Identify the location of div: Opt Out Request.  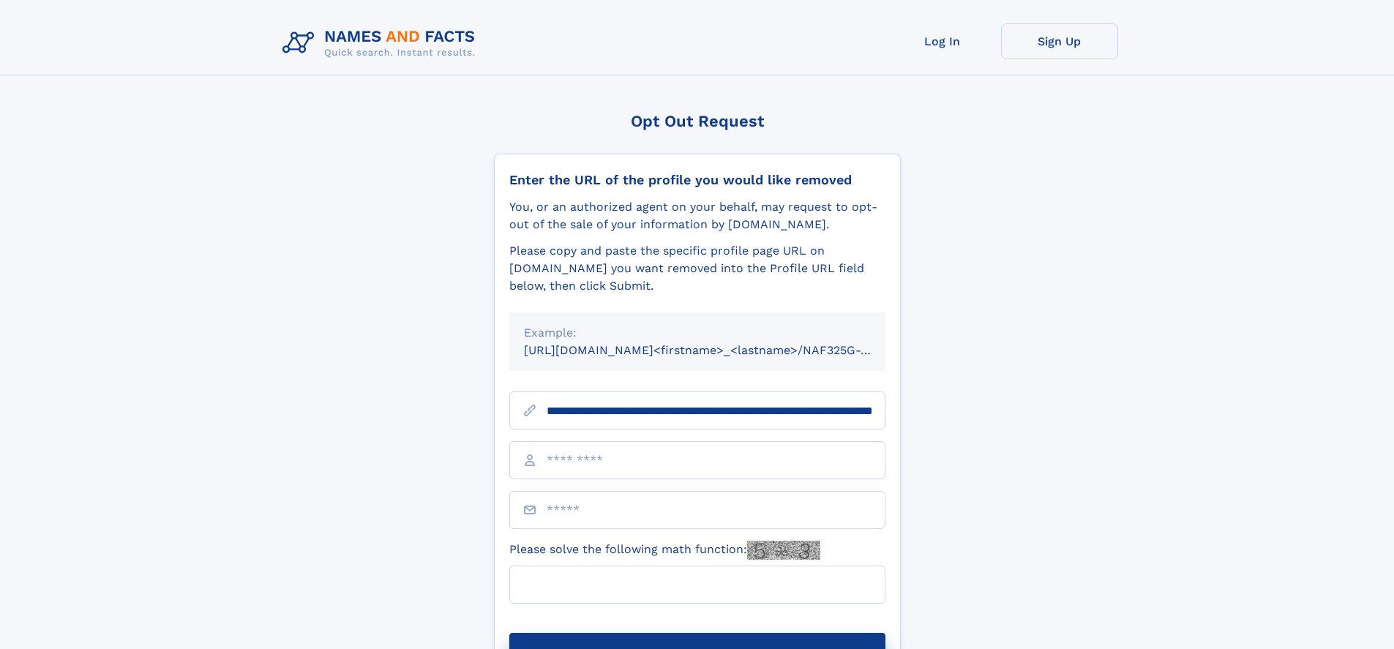
(697, 121).